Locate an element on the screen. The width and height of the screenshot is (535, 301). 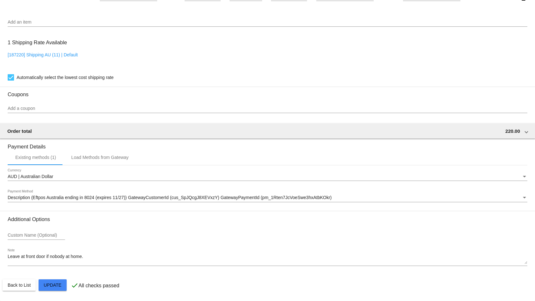
input: Add a coupon is located at coordinates (267, 109).